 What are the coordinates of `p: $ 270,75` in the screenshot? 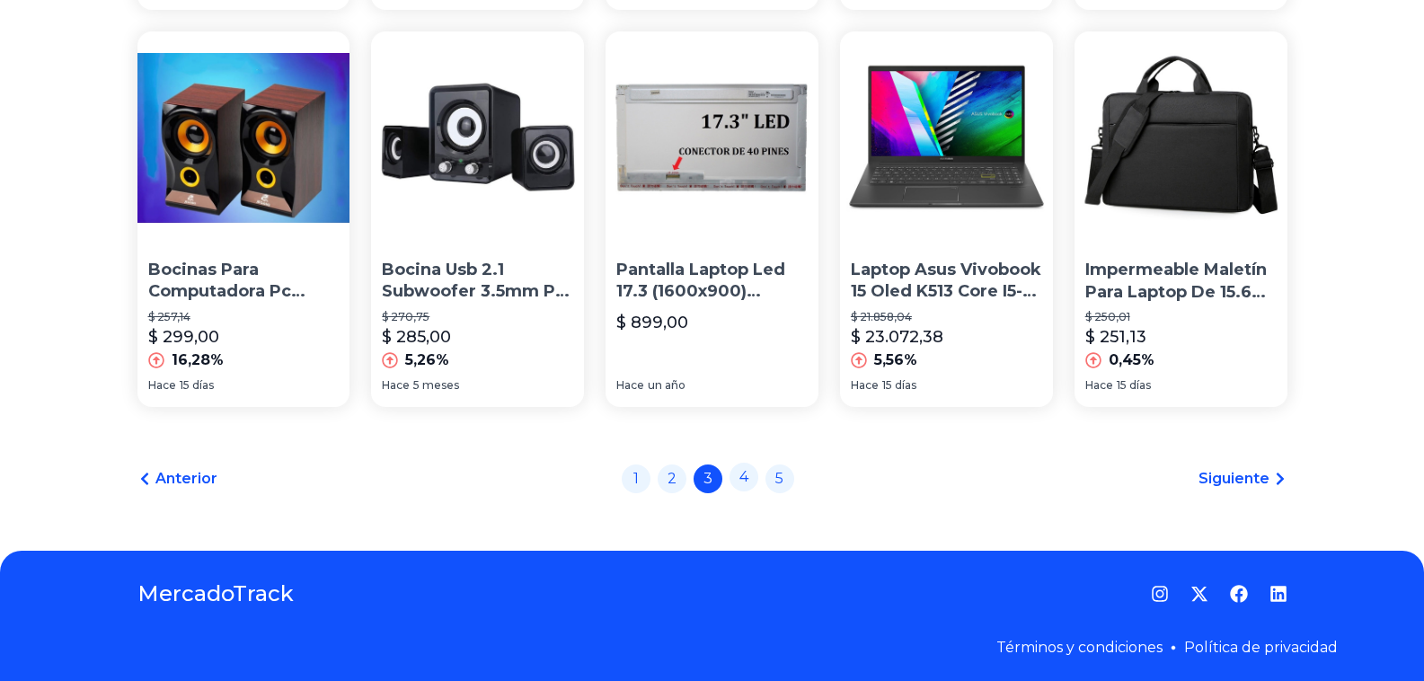 It's located at (477, 317).